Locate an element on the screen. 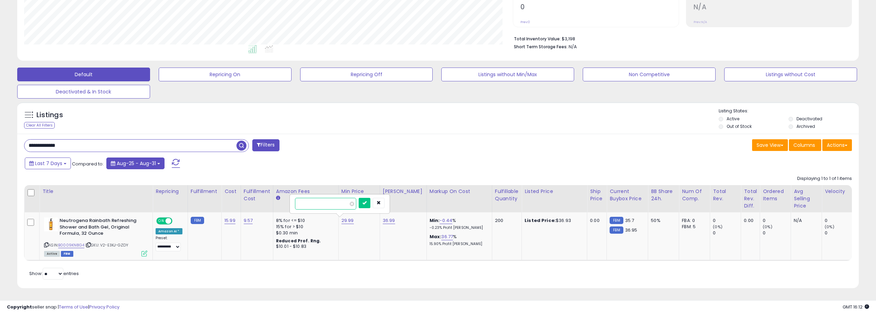  button: Aug-25 - Aug-31 is located at coordinates (135, 163).